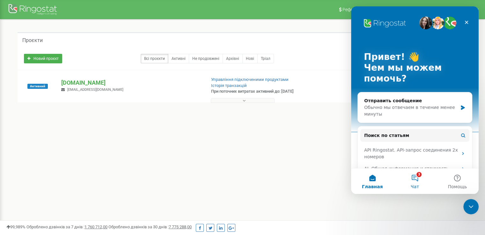 The height and width of the screenshot is (235, 485). Describe the element at coordinates (96, 227) in the screenshot. I see `u: 1 760 712,00` at that location.